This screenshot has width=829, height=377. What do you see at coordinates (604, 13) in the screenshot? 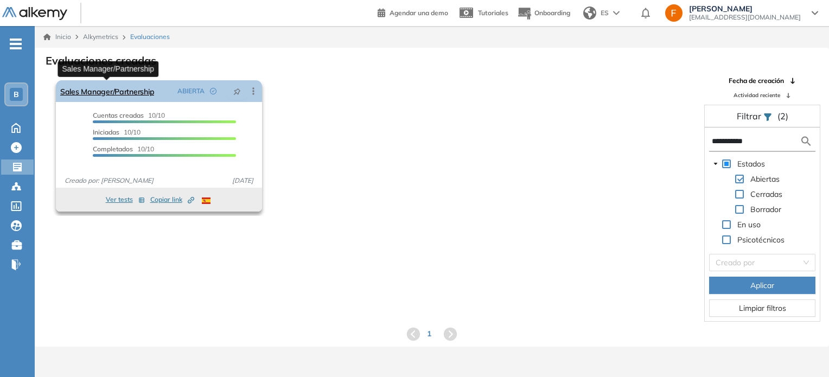
I see `span: ES` at bounding box center [604, 13].